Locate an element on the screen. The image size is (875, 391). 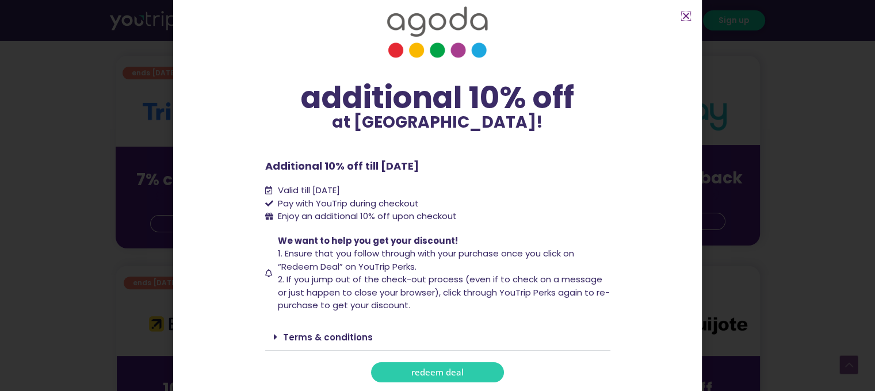
span: Pay with YouTrip during checkout is located at coordinates (347, 204).